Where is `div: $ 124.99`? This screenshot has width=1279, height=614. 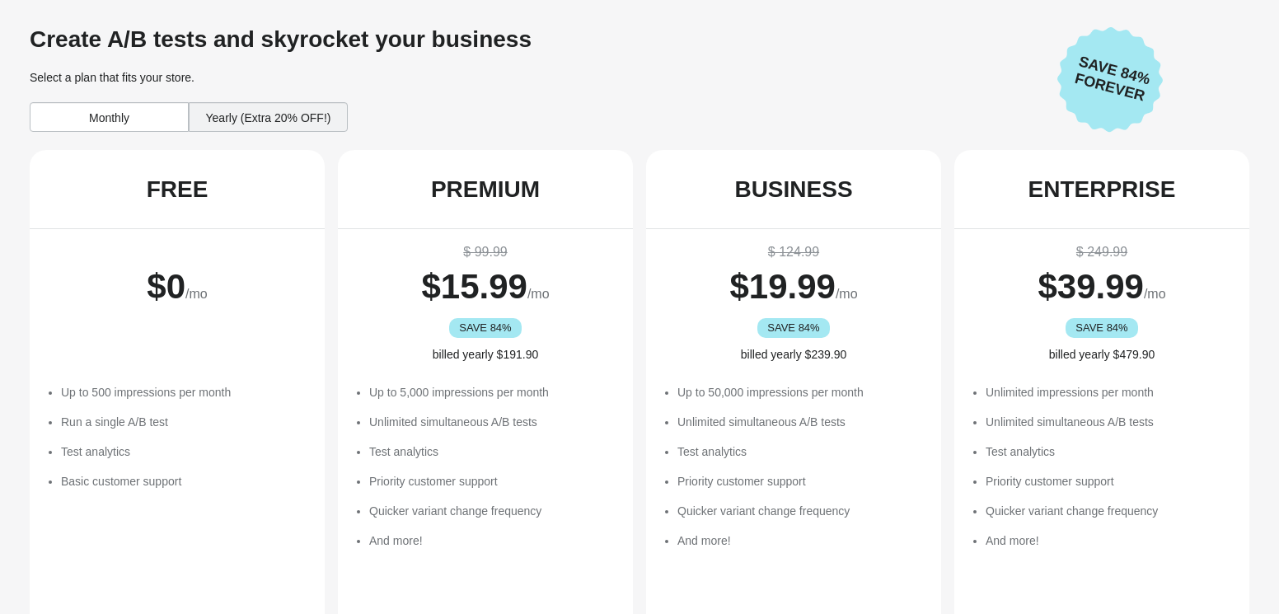 div: $ 124.99 is located at coordinates (794, 252).